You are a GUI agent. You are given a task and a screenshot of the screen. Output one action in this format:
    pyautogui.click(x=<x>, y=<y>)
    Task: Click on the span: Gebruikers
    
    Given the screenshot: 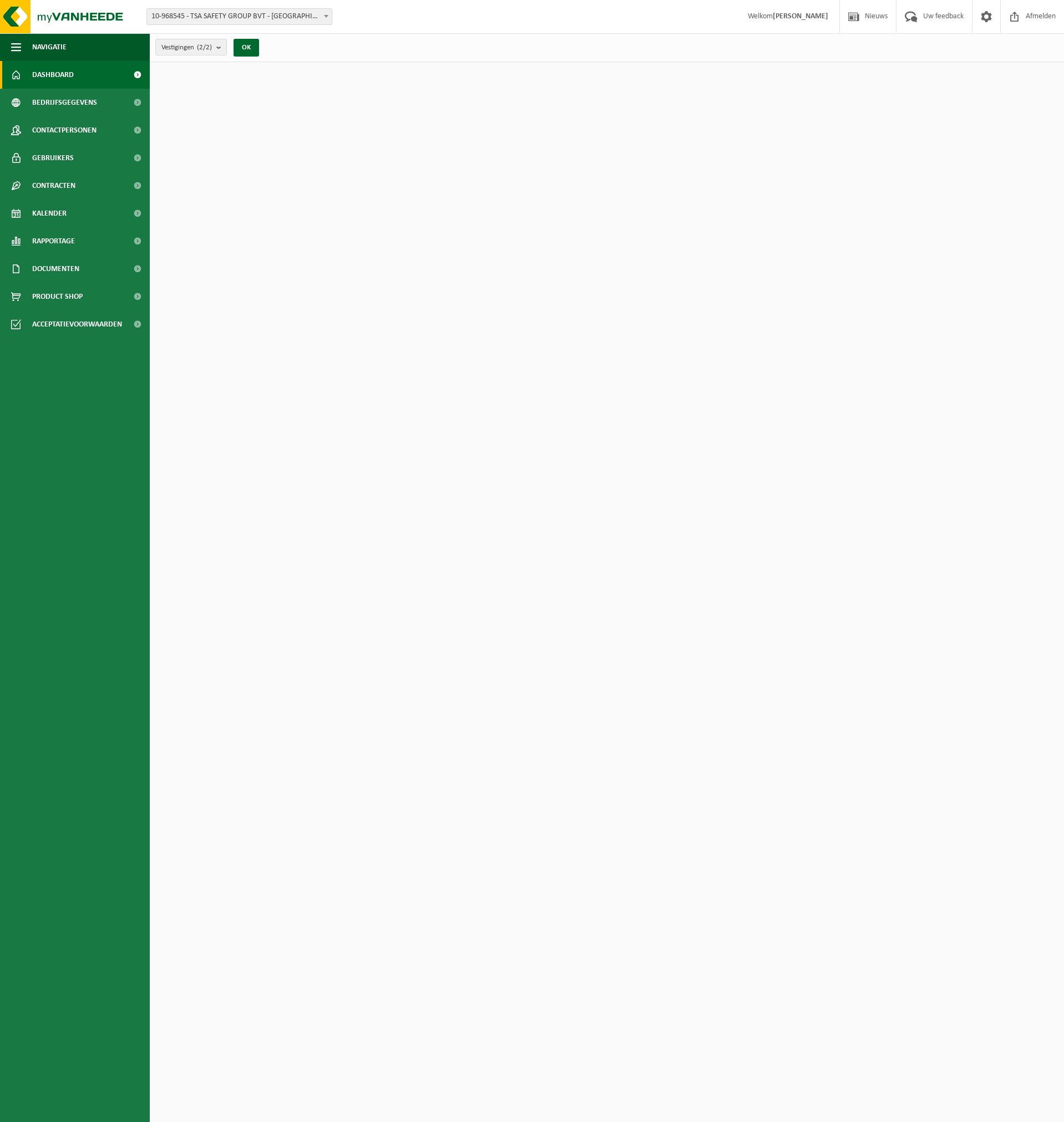 What is the action you would take?
    pyautogui.click(x=53, y=158)
    